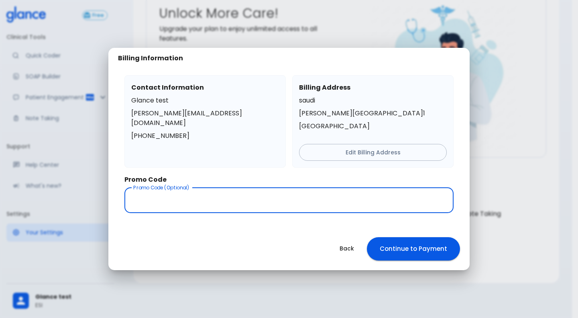 This screenshot has width=578, height=318. I want to click on button: Continue to Payment, so click(414, 249).